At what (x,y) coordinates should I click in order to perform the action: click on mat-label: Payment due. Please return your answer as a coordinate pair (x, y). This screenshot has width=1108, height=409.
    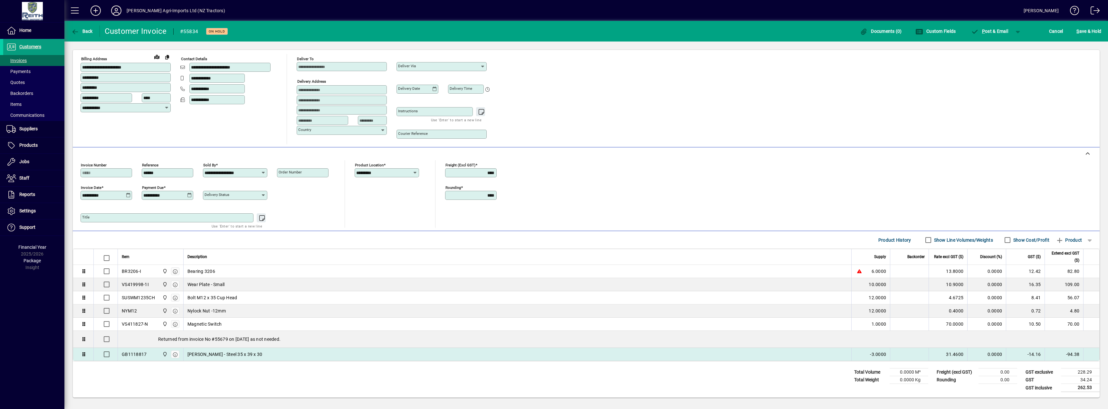
    Looking at the image, I should click on (153, 188).